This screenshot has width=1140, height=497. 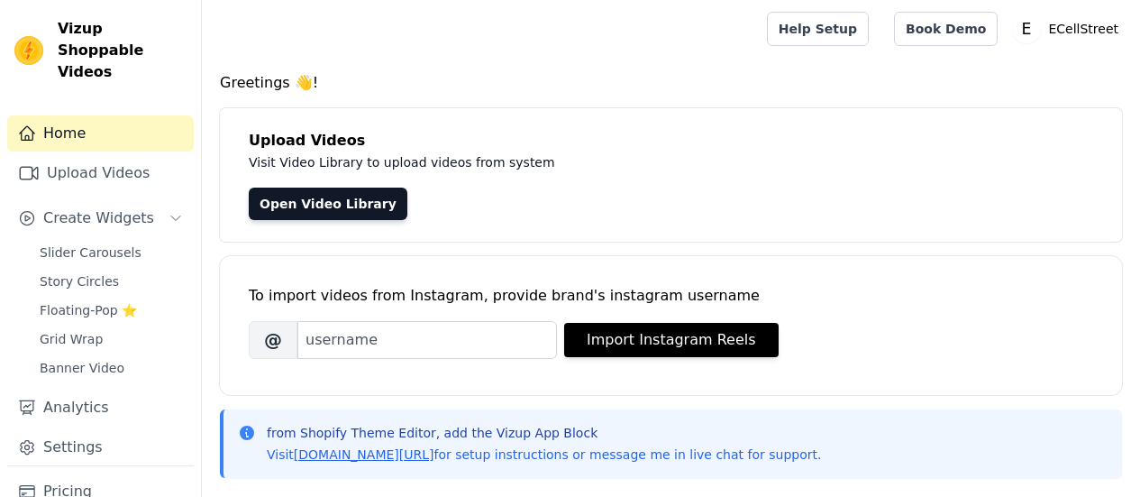 I want to click on a: Open Video Library, so click(x=328, y=204).